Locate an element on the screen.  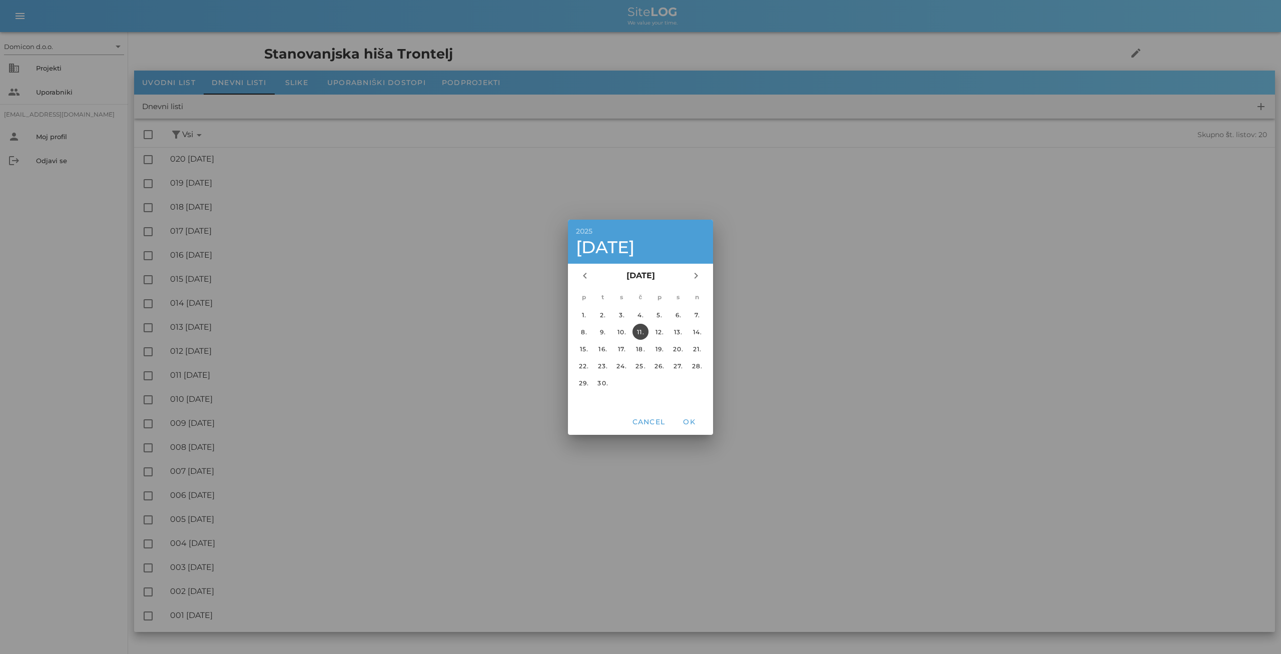
button: Naslednji mesec is located at coordinates (696, 276).